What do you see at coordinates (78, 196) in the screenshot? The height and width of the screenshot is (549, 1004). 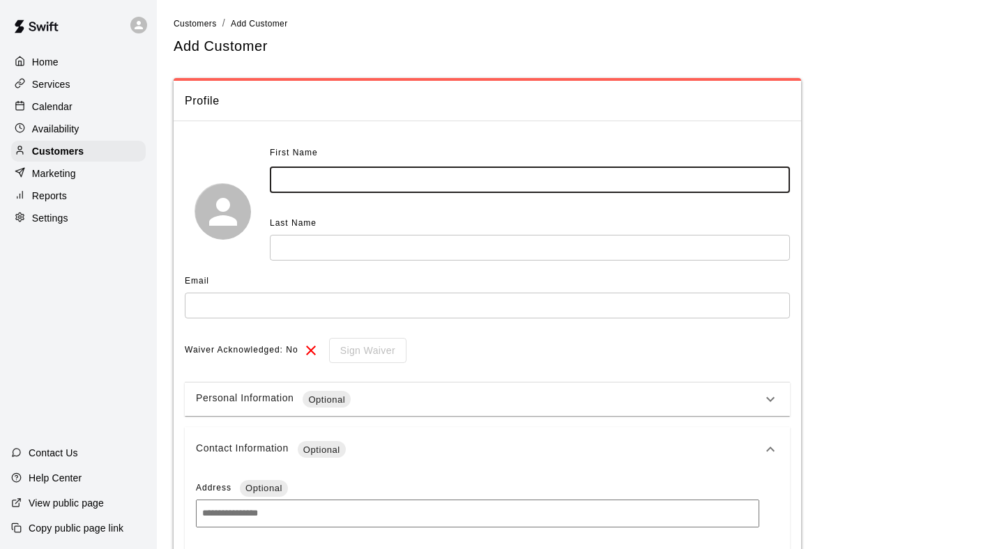 I see `div: Reports` at bounding box center [78, 196].